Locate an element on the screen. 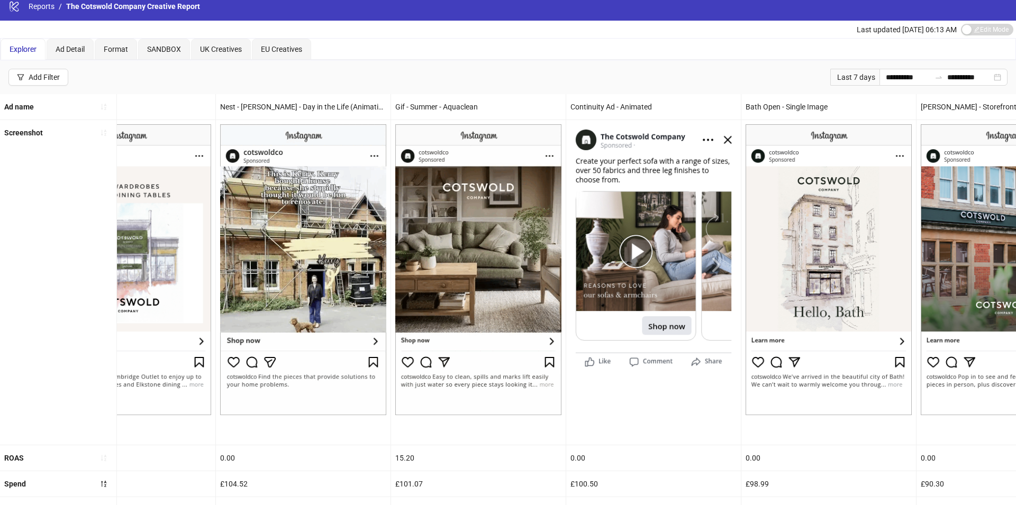 The width and height of the screenshot is (1016, 505). div: £104.52 is located at coordinates (303, 484).